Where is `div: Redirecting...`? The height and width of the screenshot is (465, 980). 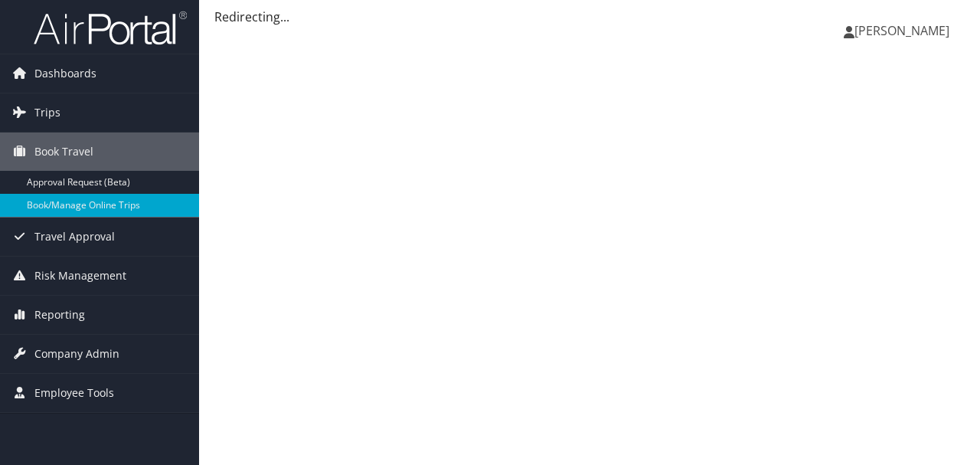
div: Redirecting... is located at coordinates (590, 17).